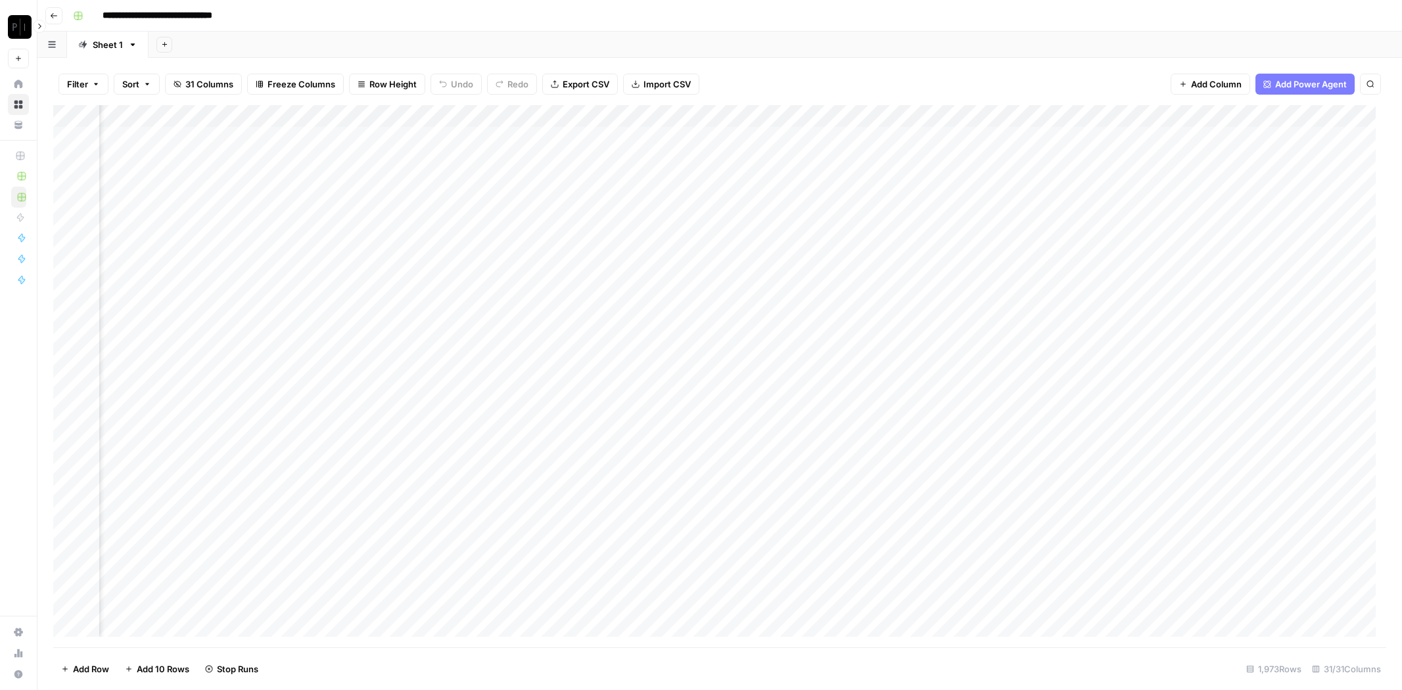  Describe the element at coordinates (462, 84) in the screenshot. I see `span: Undo` at that location.